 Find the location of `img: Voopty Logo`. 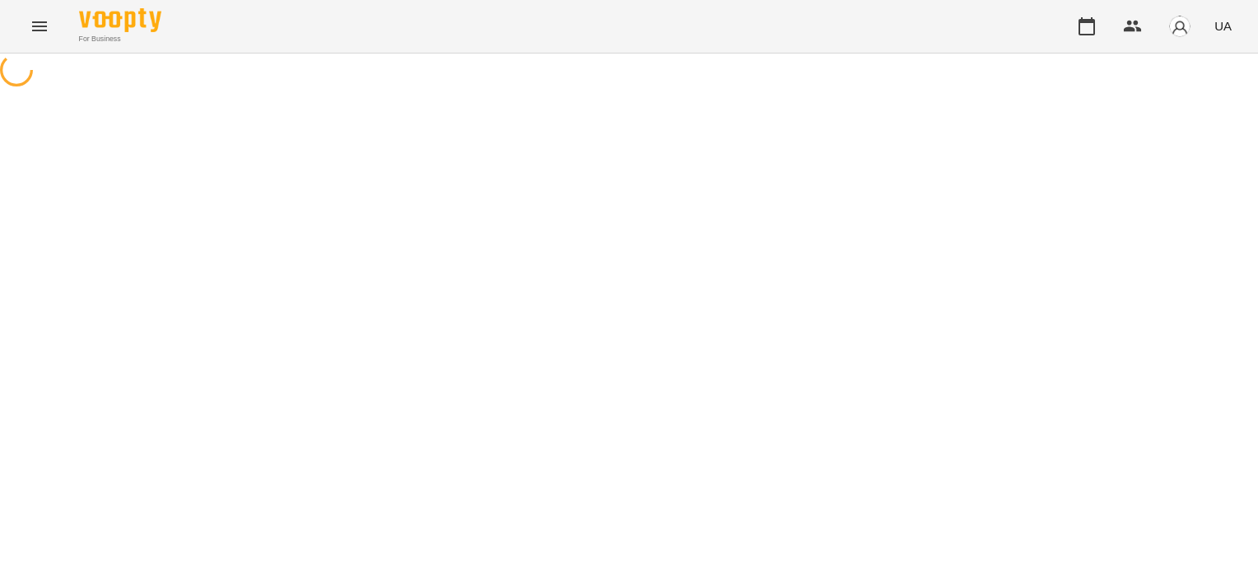

img: Voopty Logo is located at coordinates (120, 20).